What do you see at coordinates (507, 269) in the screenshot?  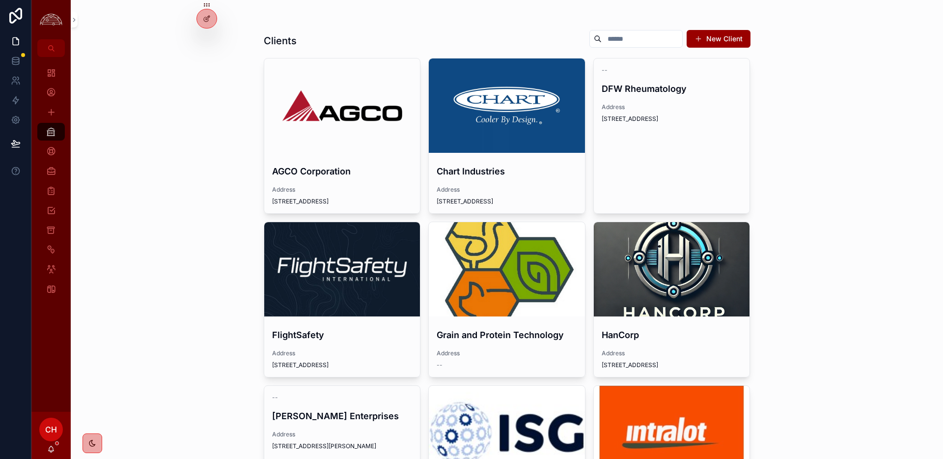 I see `div: channels4_profile.jpg` at bounding box center [507, 269].